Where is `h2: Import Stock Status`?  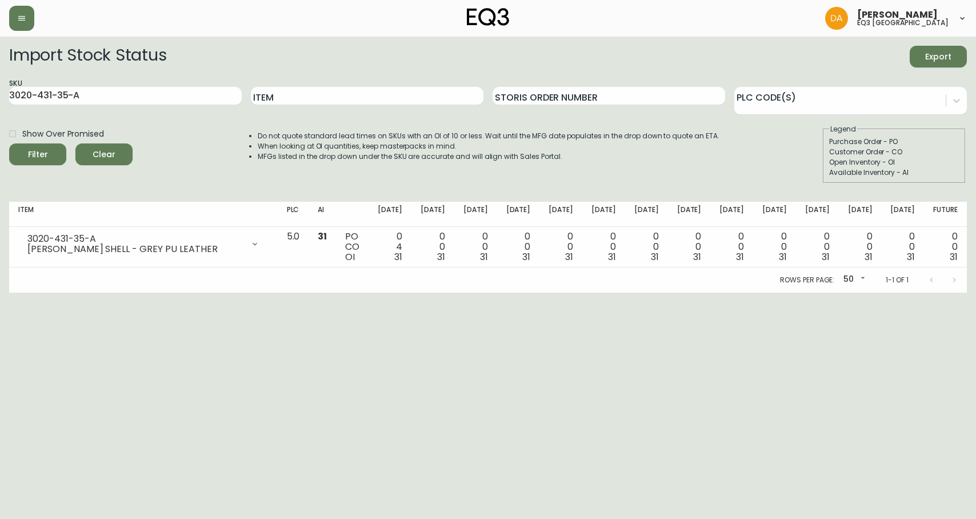 h2: Import Stock Status is located at coordinates (87, 57).